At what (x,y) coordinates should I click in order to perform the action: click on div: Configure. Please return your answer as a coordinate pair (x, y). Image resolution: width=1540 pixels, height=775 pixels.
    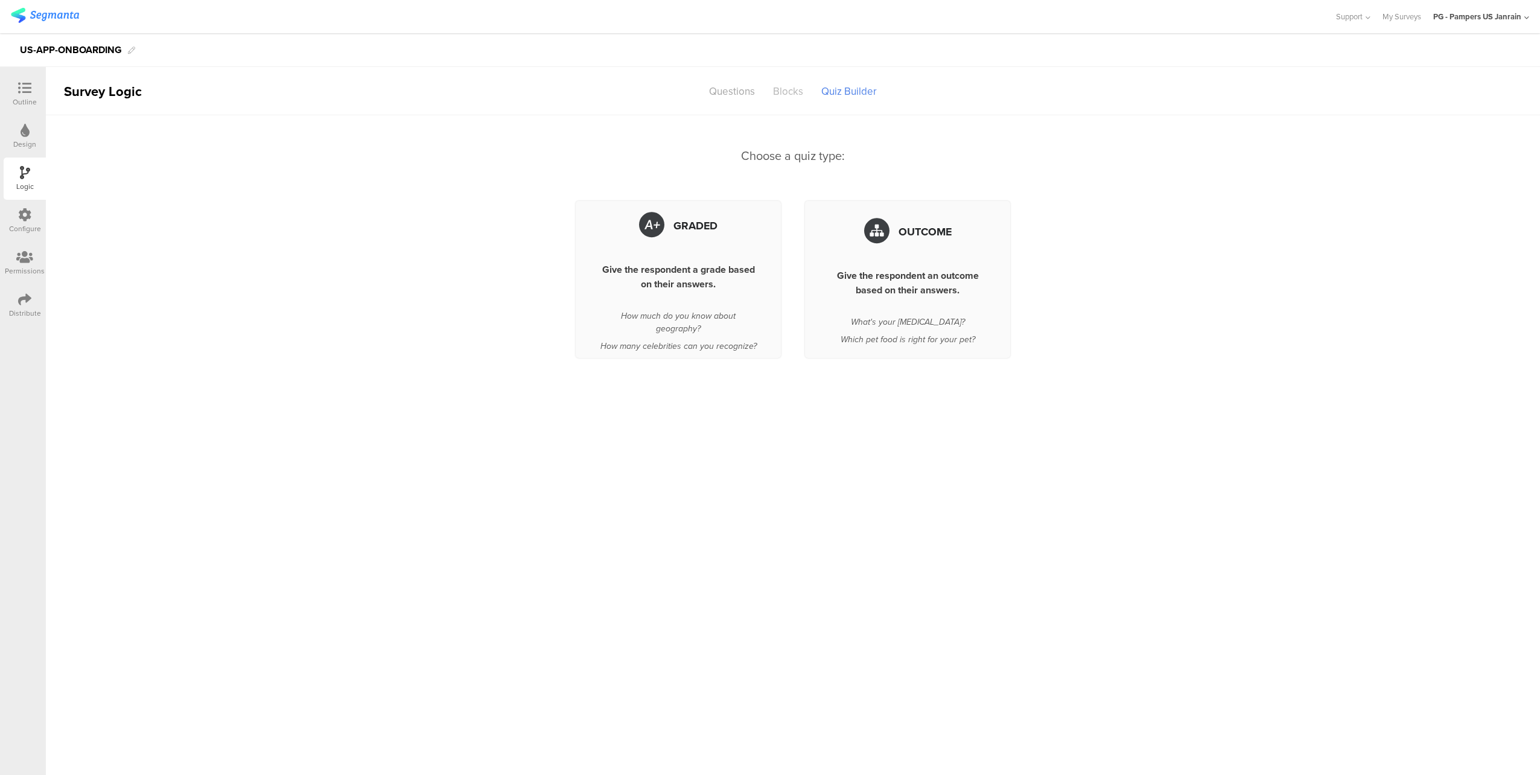
    Looking at the image, I should click on (25, 229).